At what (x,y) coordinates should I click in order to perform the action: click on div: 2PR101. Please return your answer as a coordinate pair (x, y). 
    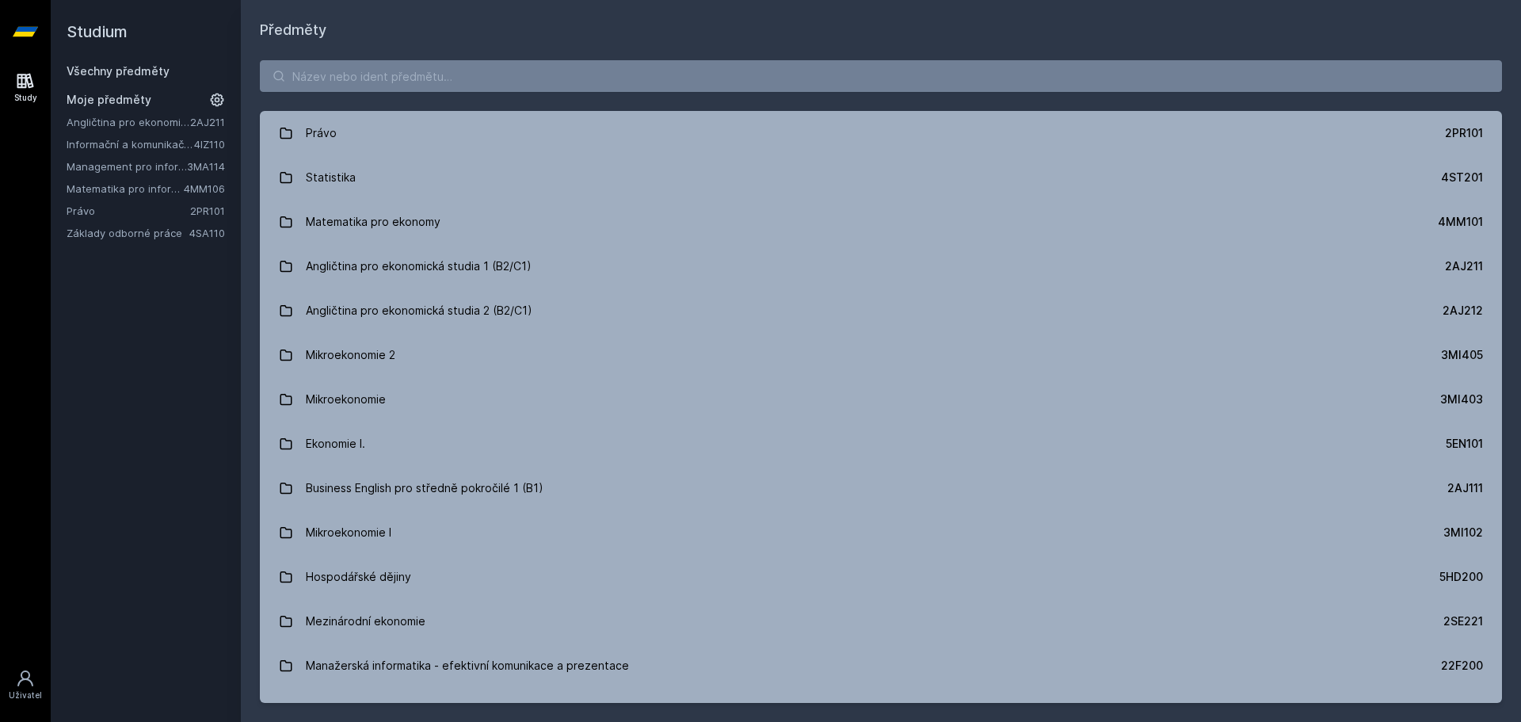
    Looking at the image, I should click on (1464, 133).